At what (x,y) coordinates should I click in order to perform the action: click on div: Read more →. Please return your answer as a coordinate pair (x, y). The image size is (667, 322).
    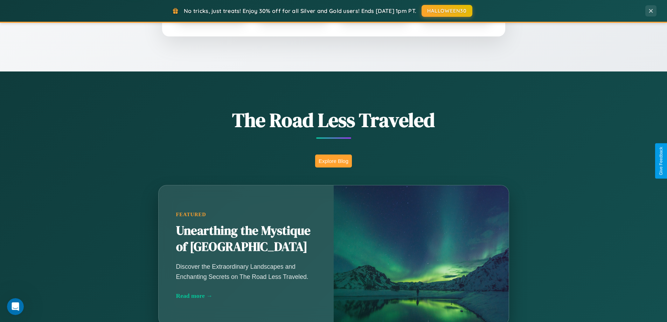
    Looking at the image, I should click on (246, 296).